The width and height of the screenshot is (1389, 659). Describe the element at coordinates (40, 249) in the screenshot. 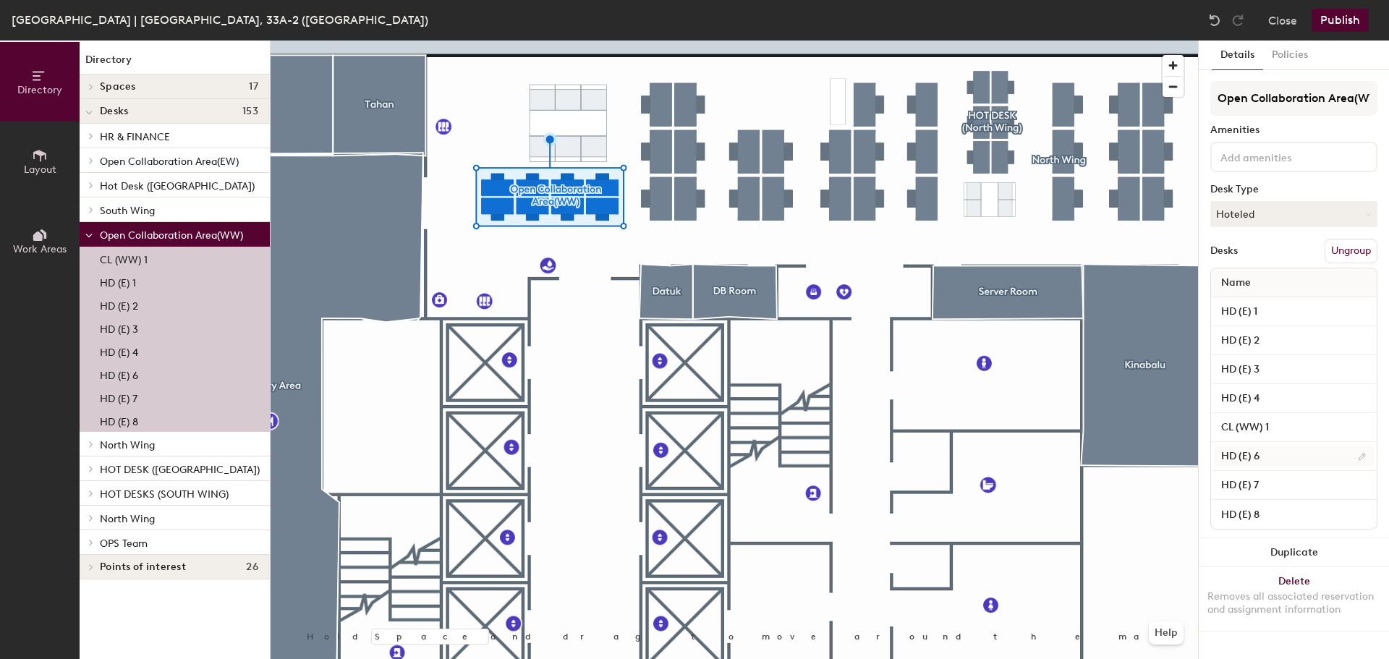

I see `span: Work Areas` at that location.